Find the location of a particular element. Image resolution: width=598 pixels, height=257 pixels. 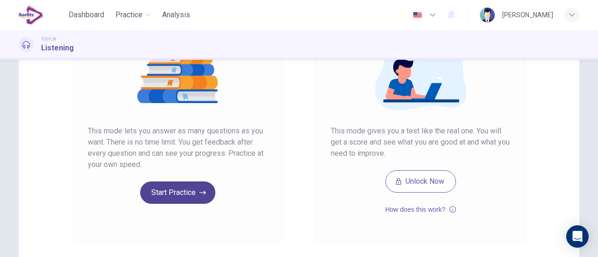

a: Dashboard is located at coordinates (86, 15).